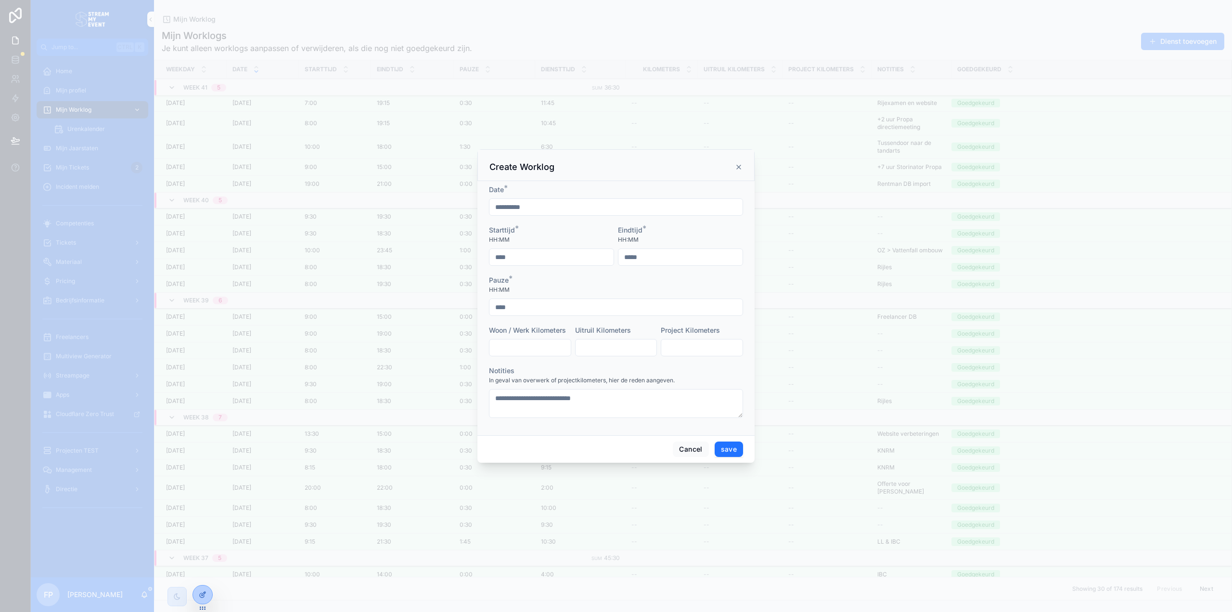  Describe the element at coordinates (496, 189) in the screenshot. I see `span: Date` at that location.